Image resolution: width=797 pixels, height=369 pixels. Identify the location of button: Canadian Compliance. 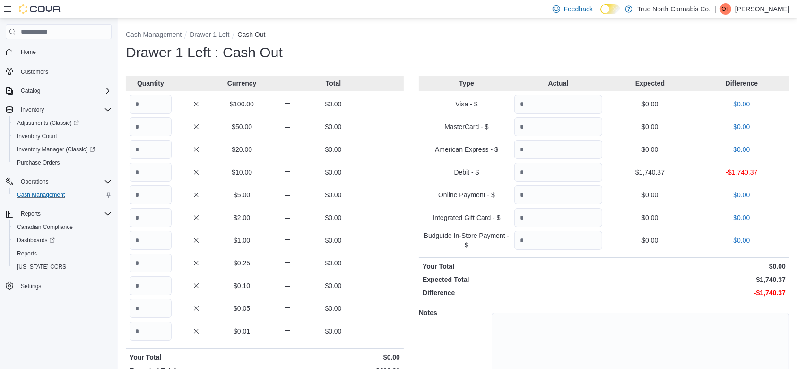
(62, 227).